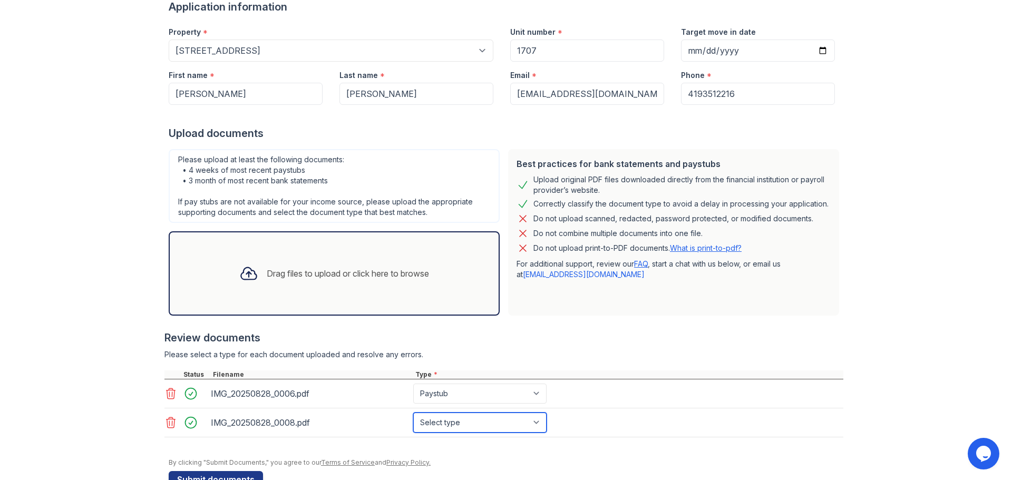  Describe the element at coordinates (682, 185) in the screenshot. I see `div: Upload original PDF files downloaded directly from the financial institution or payroll provider’...` at that location.